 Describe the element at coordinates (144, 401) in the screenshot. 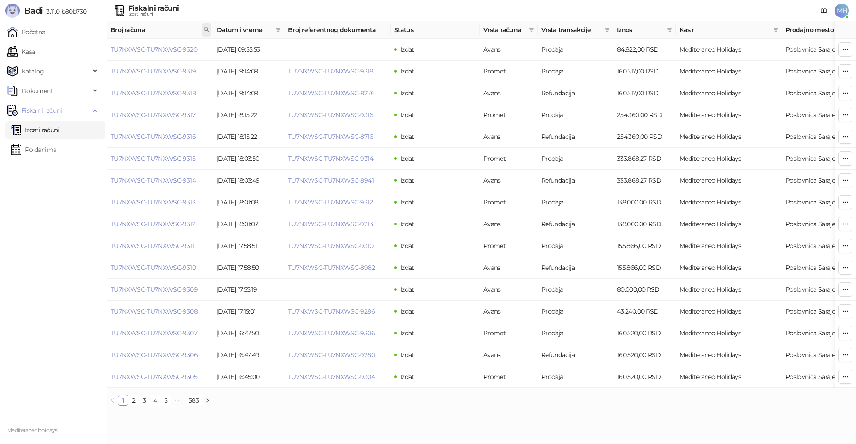

I see `li: 3` at that location.